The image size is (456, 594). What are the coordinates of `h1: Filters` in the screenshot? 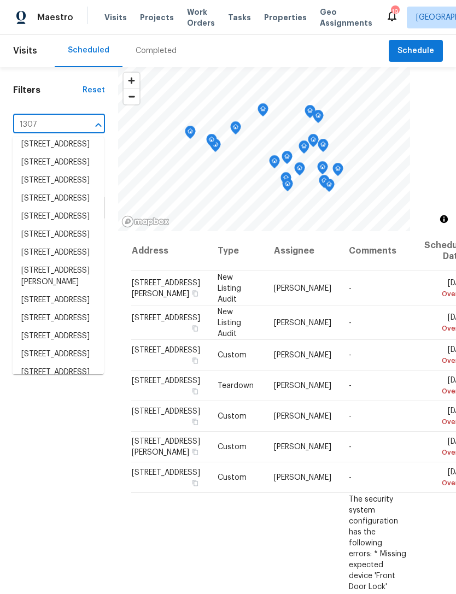 It's located at (48, 90).